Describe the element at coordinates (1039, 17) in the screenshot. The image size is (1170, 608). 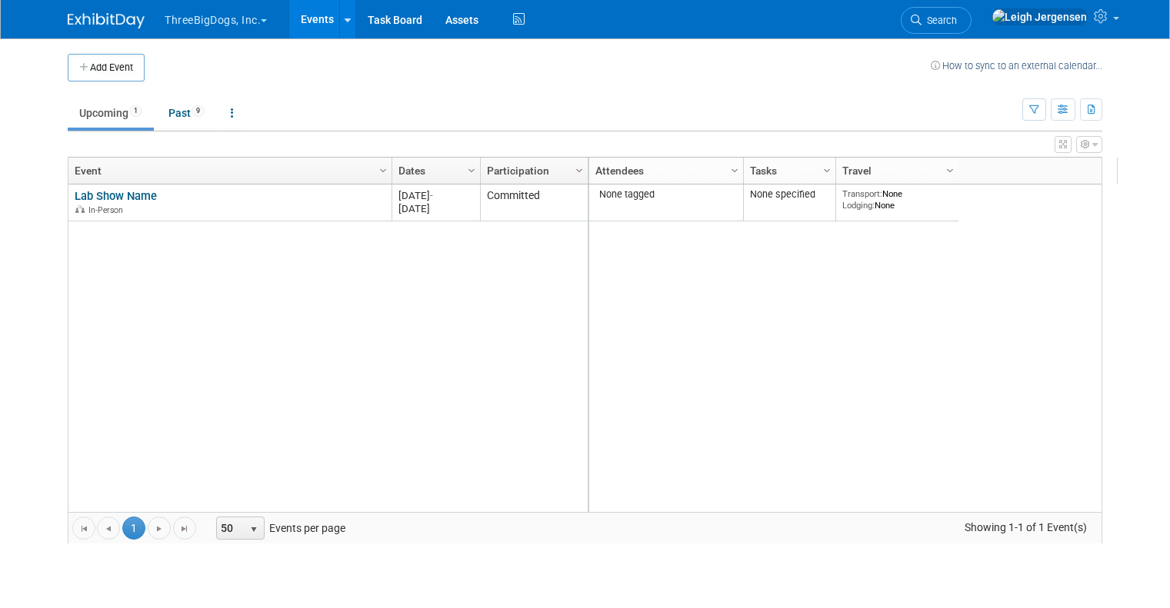
I see `img: Leigh Jergensen` at that location.